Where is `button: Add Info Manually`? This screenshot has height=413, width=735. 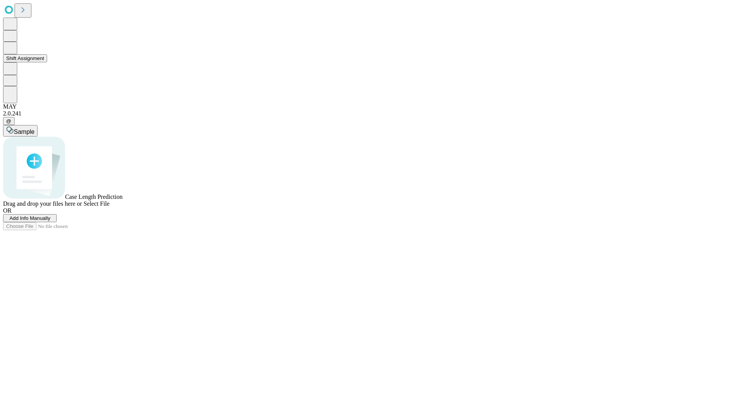 button: Add Info Manually is located at coordinates (30, 218).